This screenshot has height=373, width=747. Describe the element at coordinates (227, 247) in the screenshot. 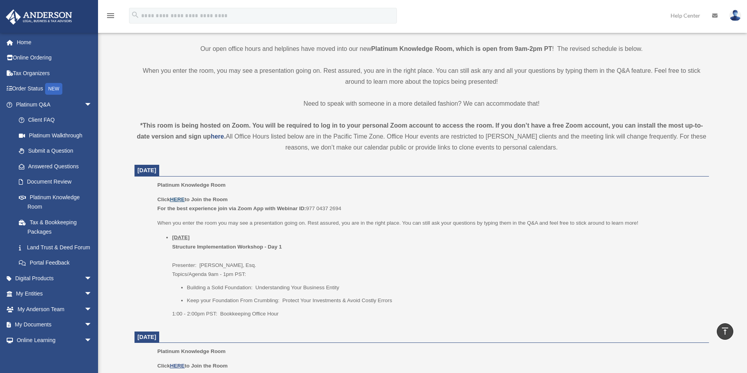

I see `b: Structure Implementation Workshop - Day 1` at that location.